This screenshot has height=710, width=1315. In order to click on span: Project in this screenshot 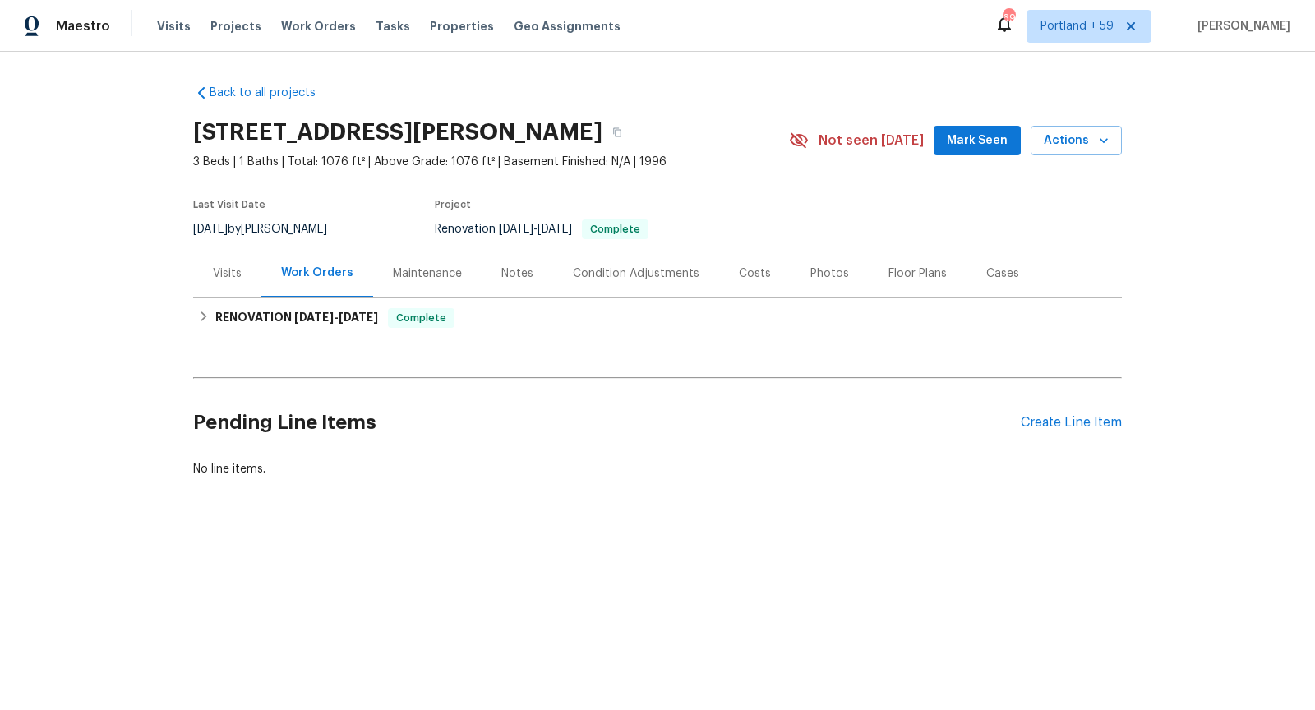, I will do `click(453, 205)`.